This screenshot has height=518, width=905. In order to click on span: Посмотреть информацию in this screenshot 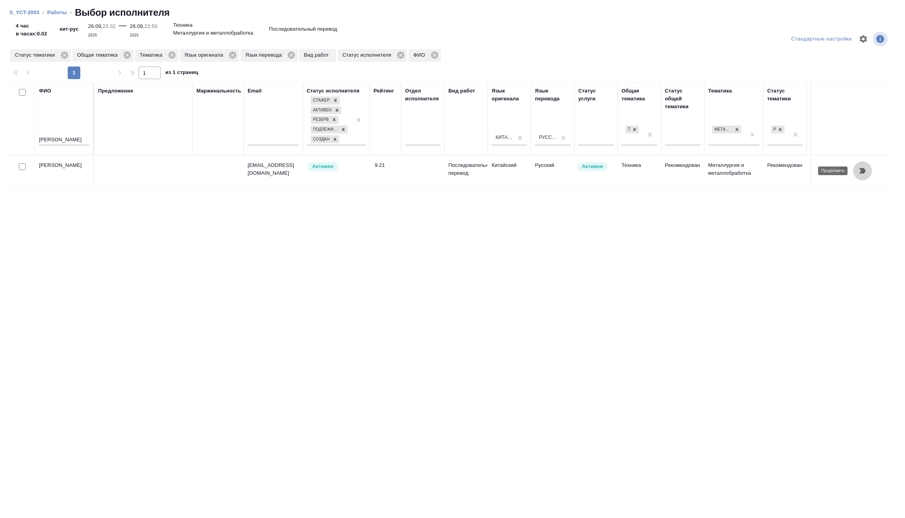, I will do `click(881, 39)`.